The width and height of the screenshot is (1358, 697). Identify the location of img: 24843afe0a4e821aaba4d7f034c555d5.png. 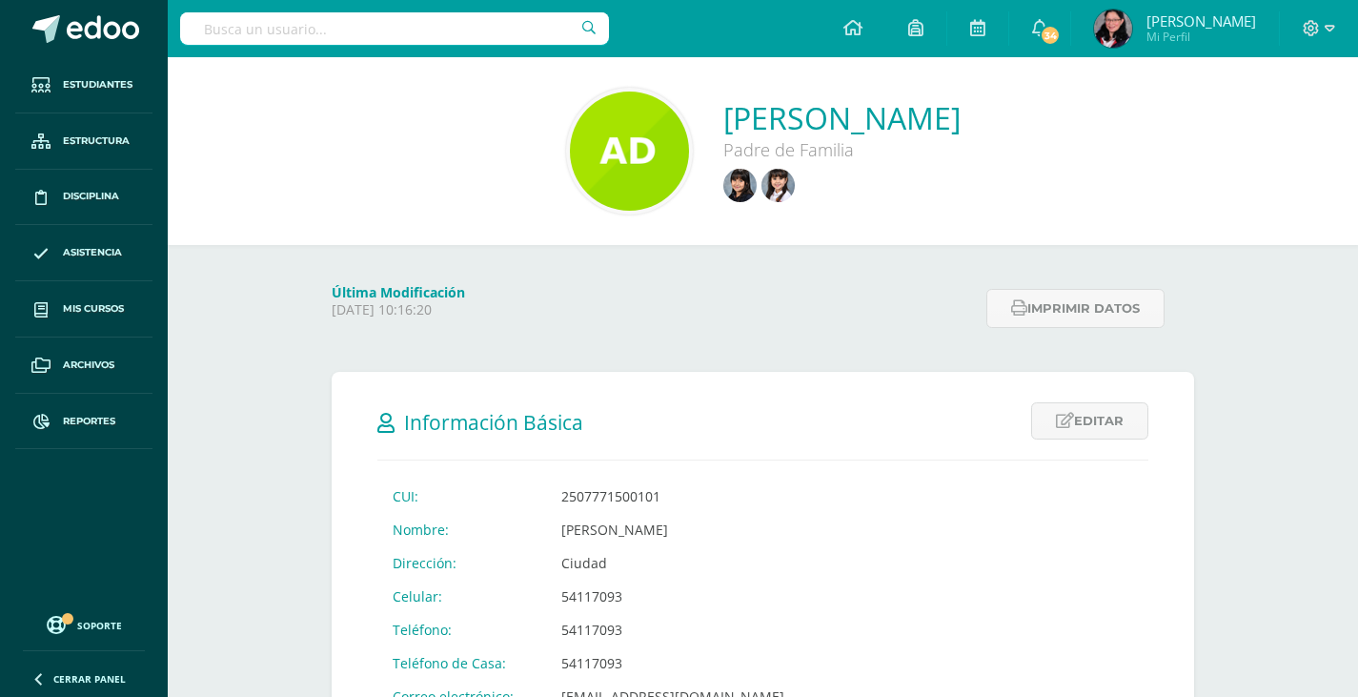
(740, 185).